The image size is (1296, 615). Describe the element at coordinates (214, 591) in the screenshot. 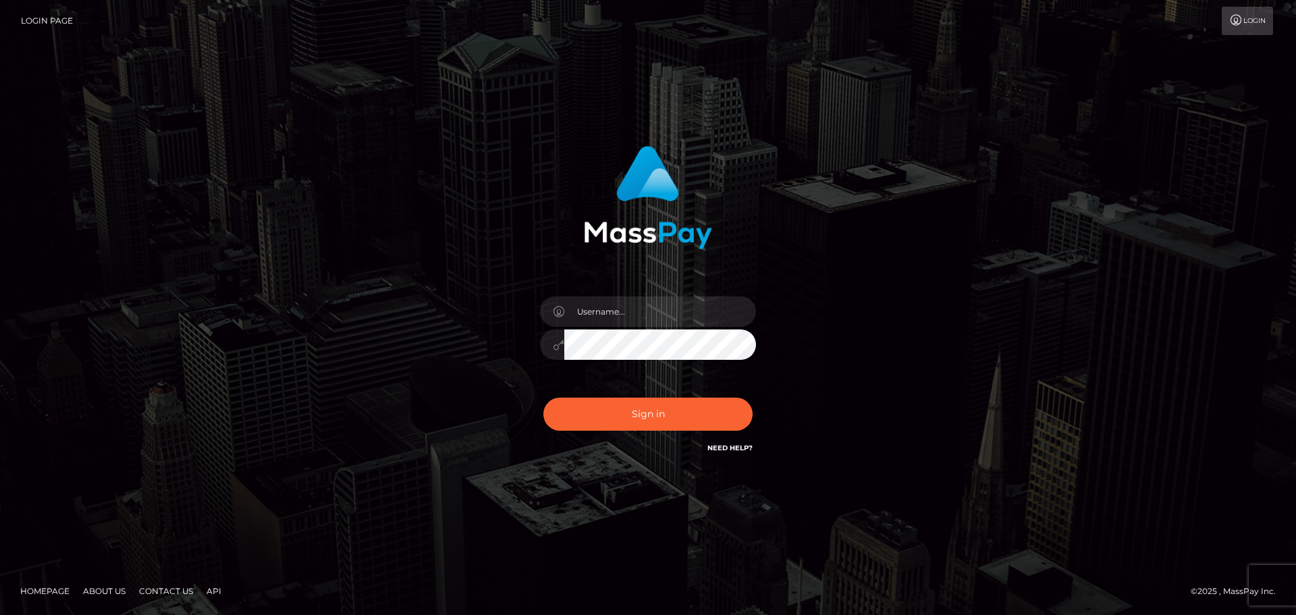

I see `a: API` at that location.